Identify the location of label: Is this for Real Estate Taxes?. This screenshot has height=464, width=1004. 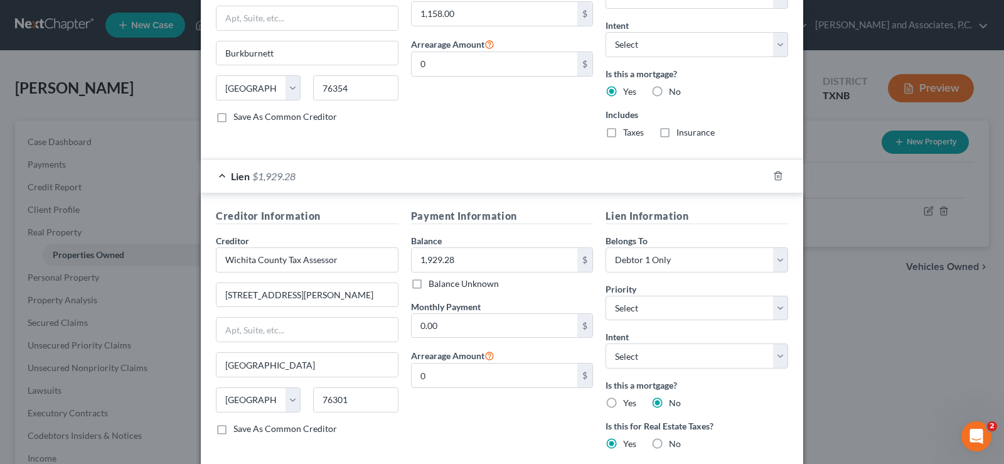
(696, 425).